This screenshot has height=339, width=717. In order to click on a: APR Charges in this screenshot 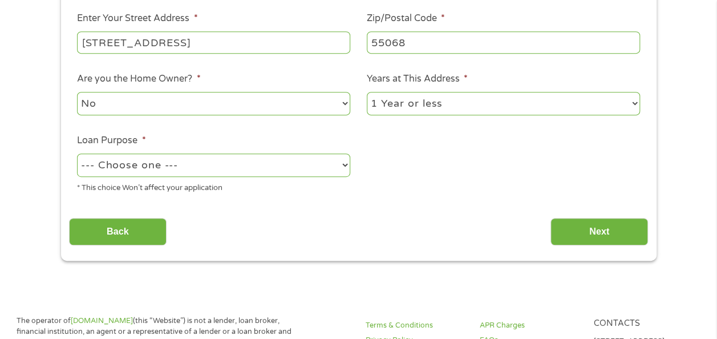, I will do `click(530, 325)`.